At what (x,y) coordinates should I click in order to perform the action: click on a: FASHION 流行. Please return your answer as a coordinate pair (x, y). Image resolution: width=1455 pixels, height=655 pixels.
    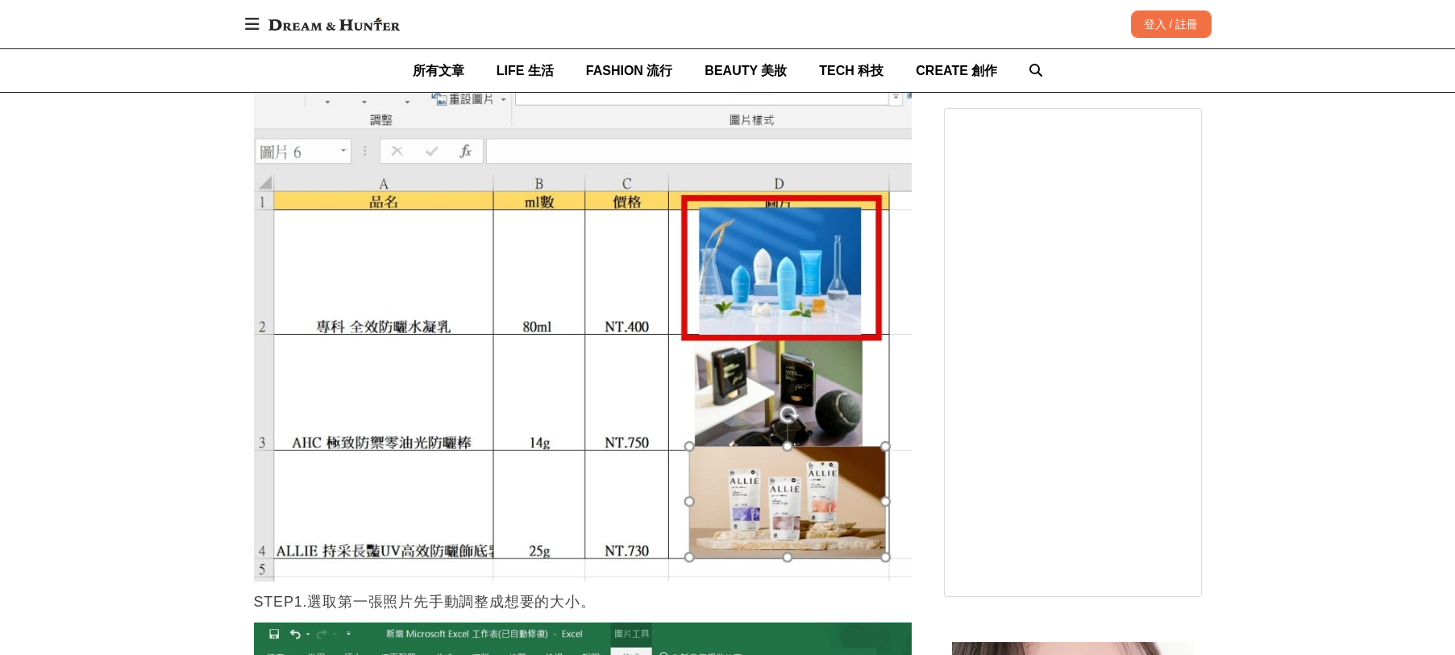
    Looking at the image, I should click on (630, 70).